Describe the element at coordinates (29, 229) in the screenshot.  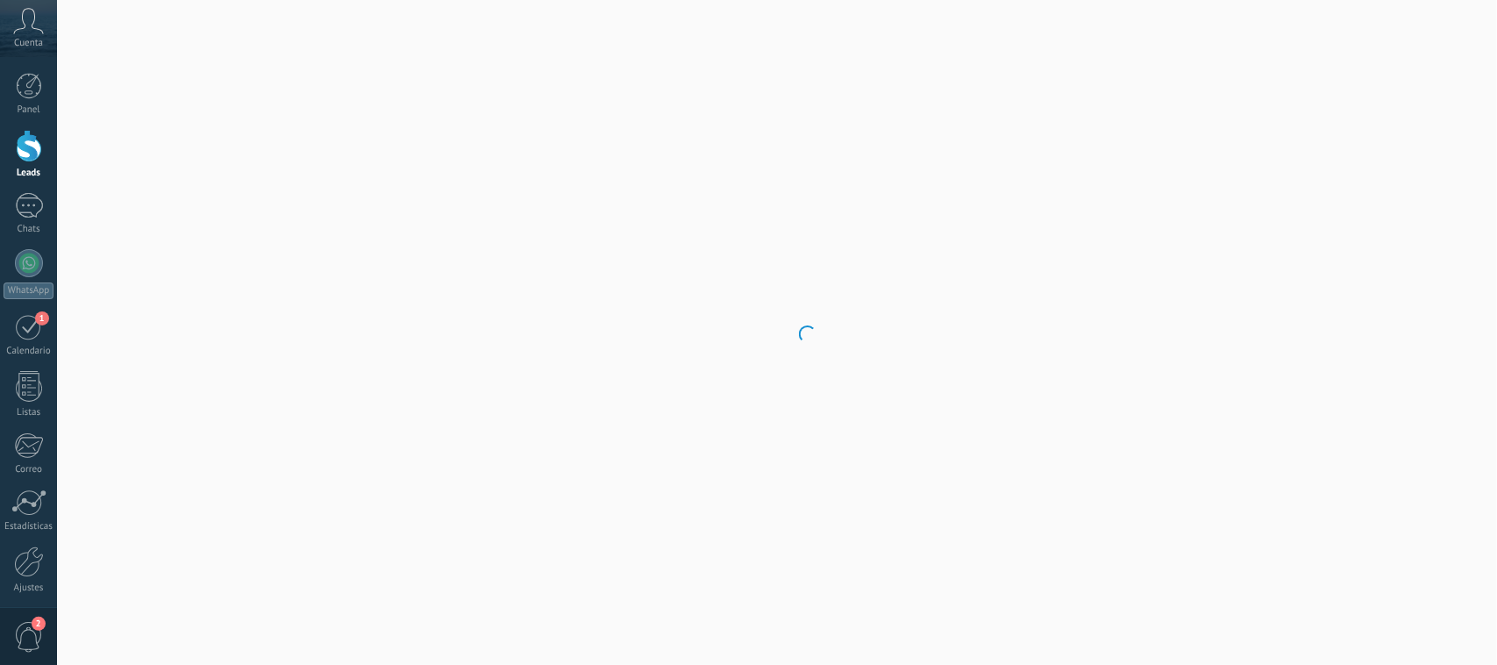
I see `div: Chats` at that location.